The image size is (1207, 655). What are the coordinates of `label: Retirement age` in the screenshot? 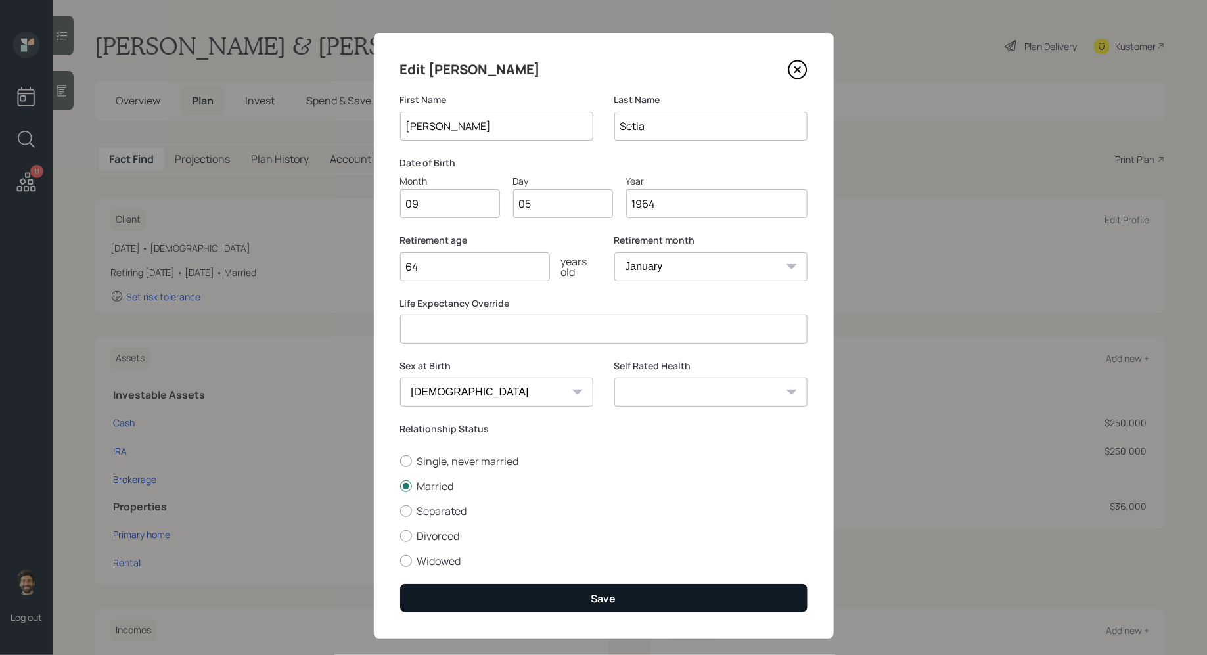 It's located at (497, 241).